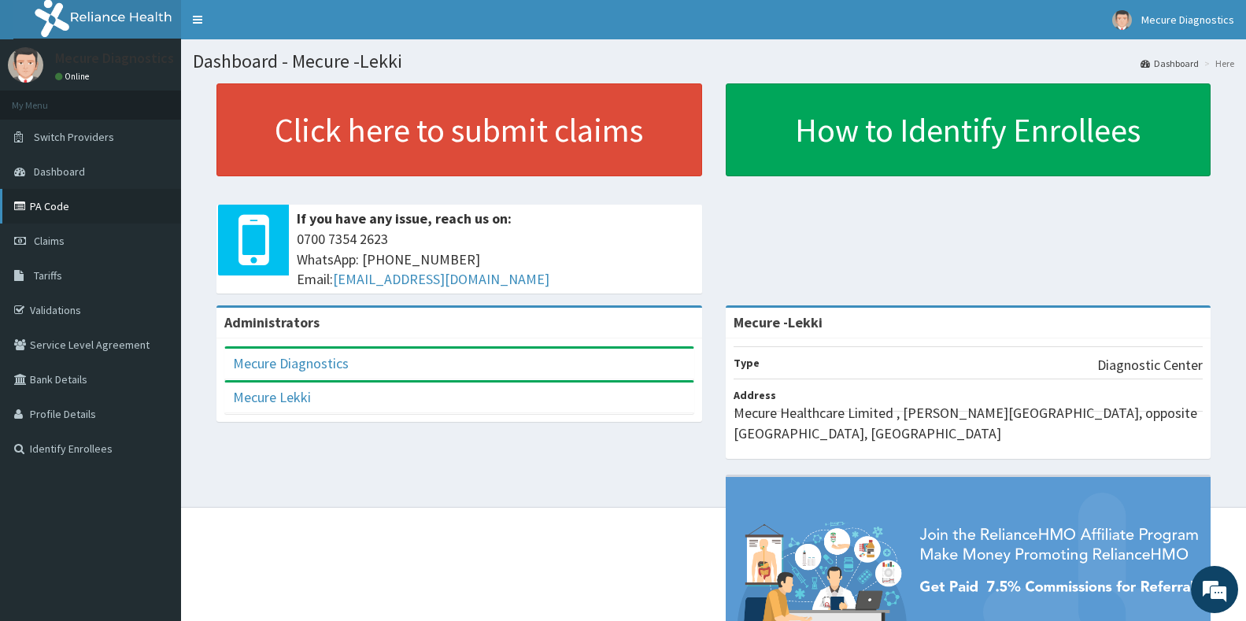 Image resolution: width=1246 pixels, height=621 pixels. Describe the element at coordinates (1150, 365) in the screenshot. I see `p: Diagnostic Center` at that location.